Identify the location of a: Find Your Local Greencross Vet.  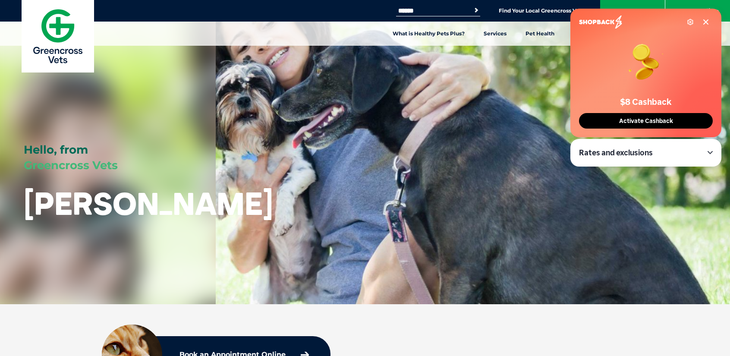
(540, 11).